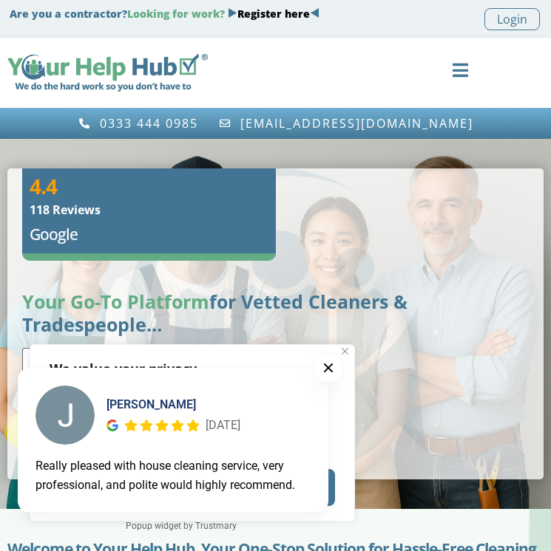 This screenshot has width=551, height=551. I want to click on h3: 4.4, so click(149, 186).